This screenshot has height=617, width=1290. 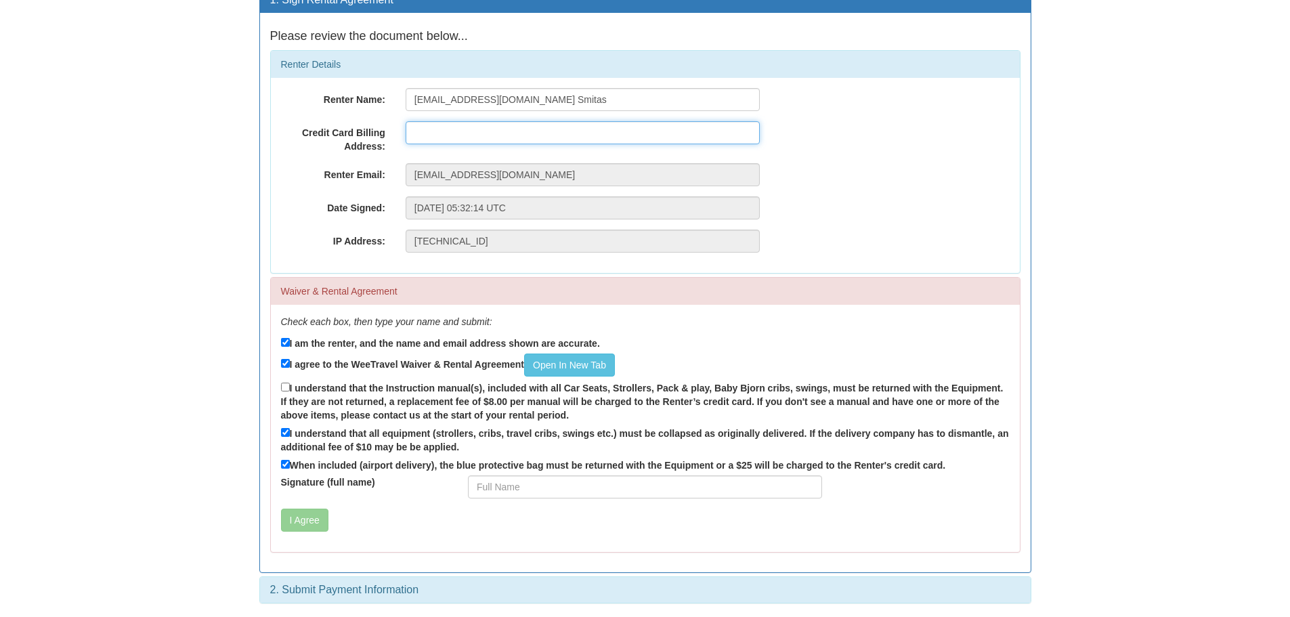 I want to click on label: I understand that all equipment (strollers, cribs, travel cribs, swings etc.) must be collapsed a..., so click(x=646, y=440).